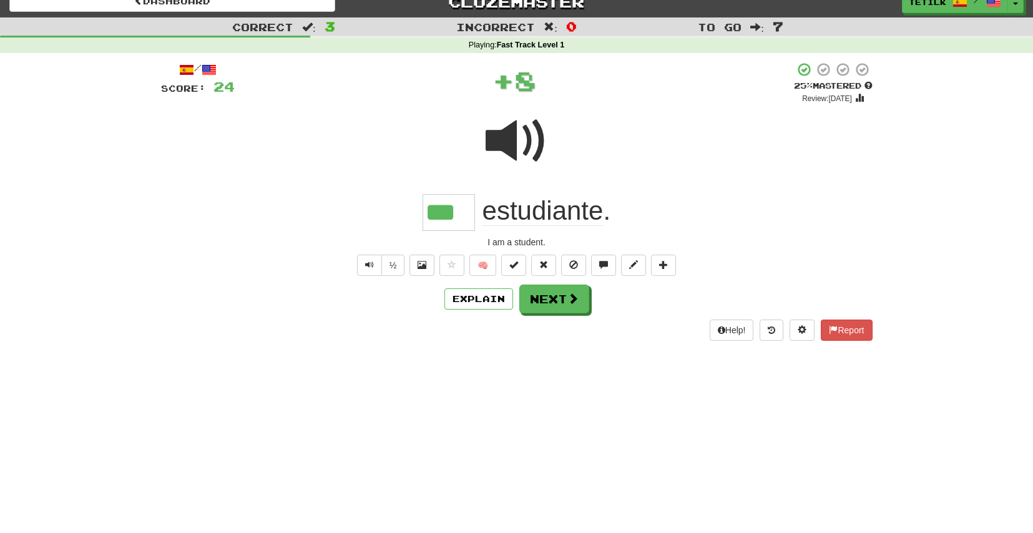  Describe the element at coordinates (771, 330) in the screenshot. I see `button: Round history (alt+y)` at that location.